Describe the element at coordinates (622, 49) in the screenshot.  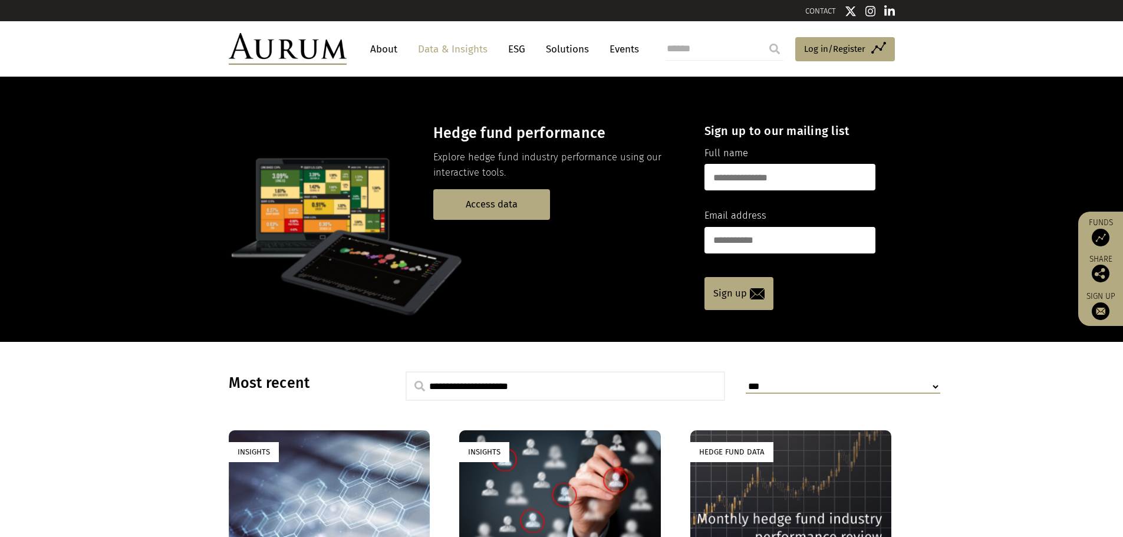
I see `a: Events` at that location.